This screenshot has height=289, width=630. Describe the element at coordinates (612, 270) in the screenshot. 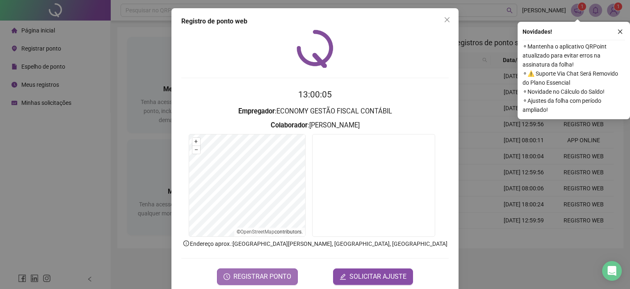

I see `div: Open Intercom Messenger` at that location.